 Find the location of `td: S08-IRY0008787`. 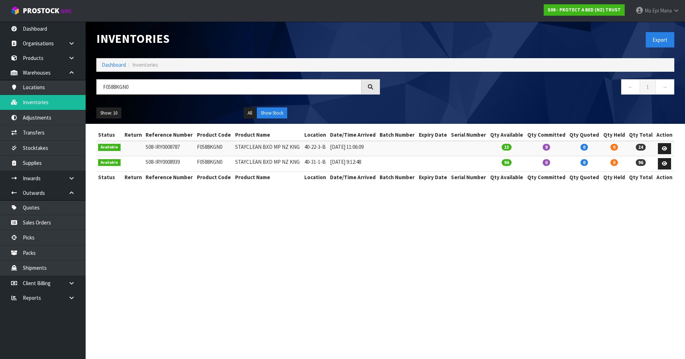

td: S08-IRY0008787 is located at coordinates (169, 148).